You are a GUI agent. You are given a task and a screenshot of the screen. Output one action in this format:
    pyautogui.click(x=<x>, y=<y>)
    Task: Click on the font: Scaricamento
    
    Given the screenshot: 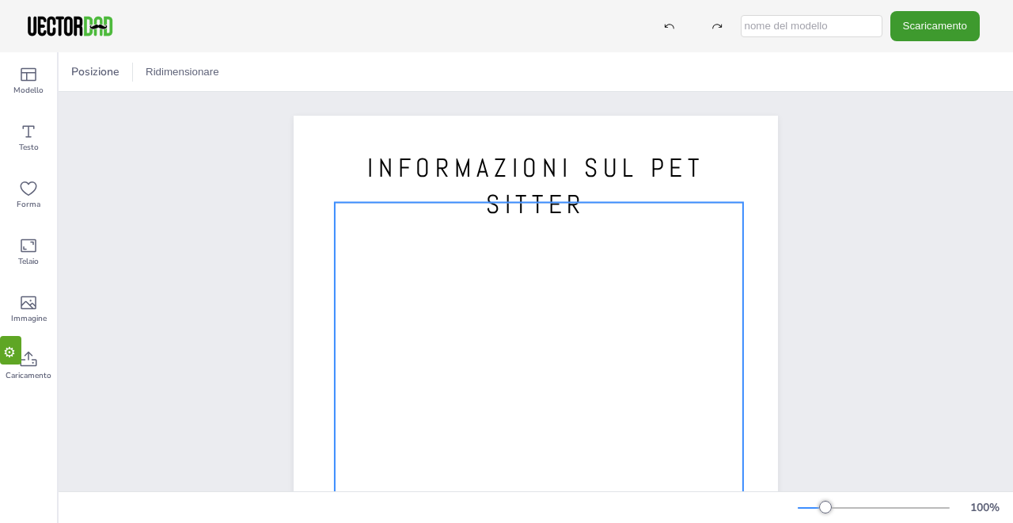 What is the action you would take?
    pyautogui.click(x=936, y=25)
    